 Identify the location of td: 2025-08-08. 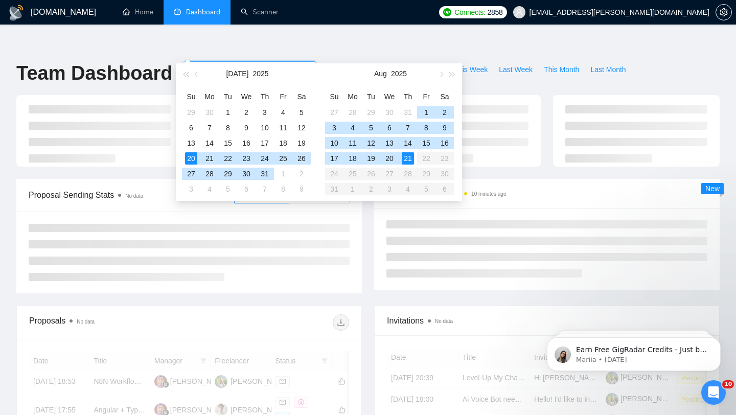
(426, 128).